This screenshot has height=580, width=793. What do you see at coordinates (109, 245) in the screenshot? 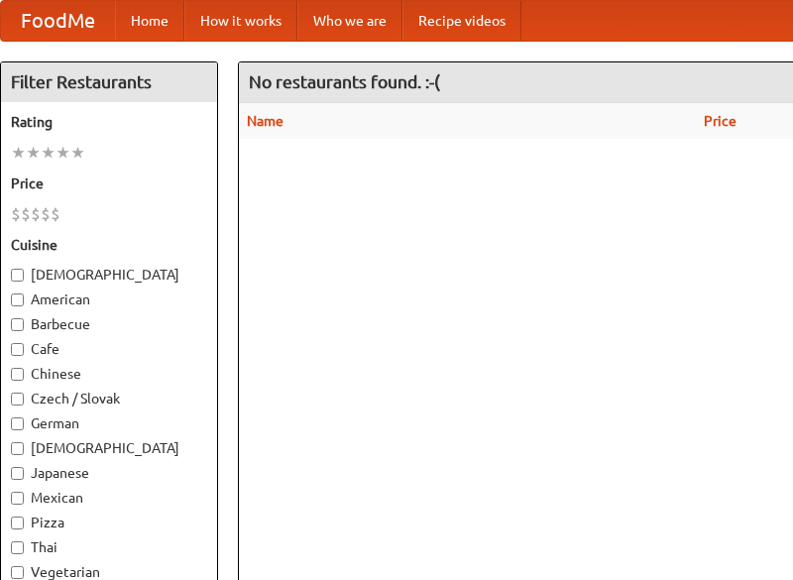
I see `h5: Cuisine` at bounding box center [109, 245].